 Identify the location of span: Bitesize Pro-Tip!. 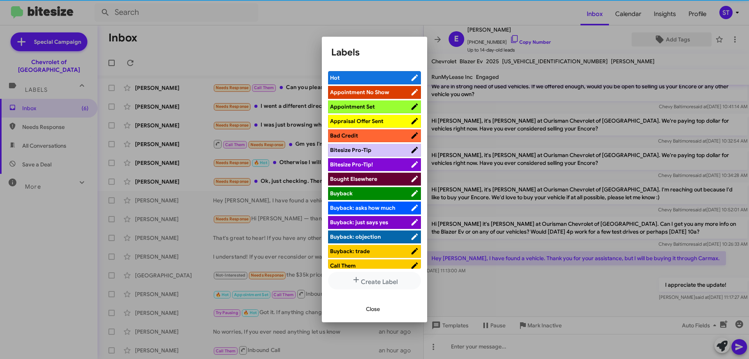
(351, 164).